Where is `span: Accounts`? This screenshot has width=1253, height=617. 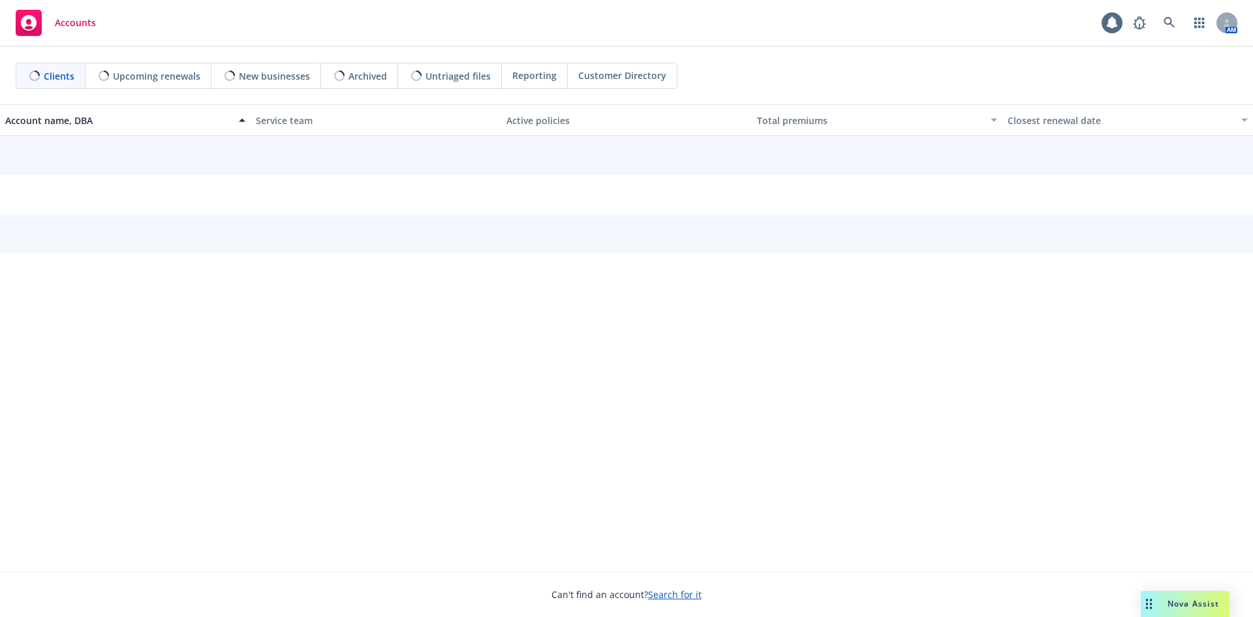
span: Accounts is located at coordinates (75, 23).